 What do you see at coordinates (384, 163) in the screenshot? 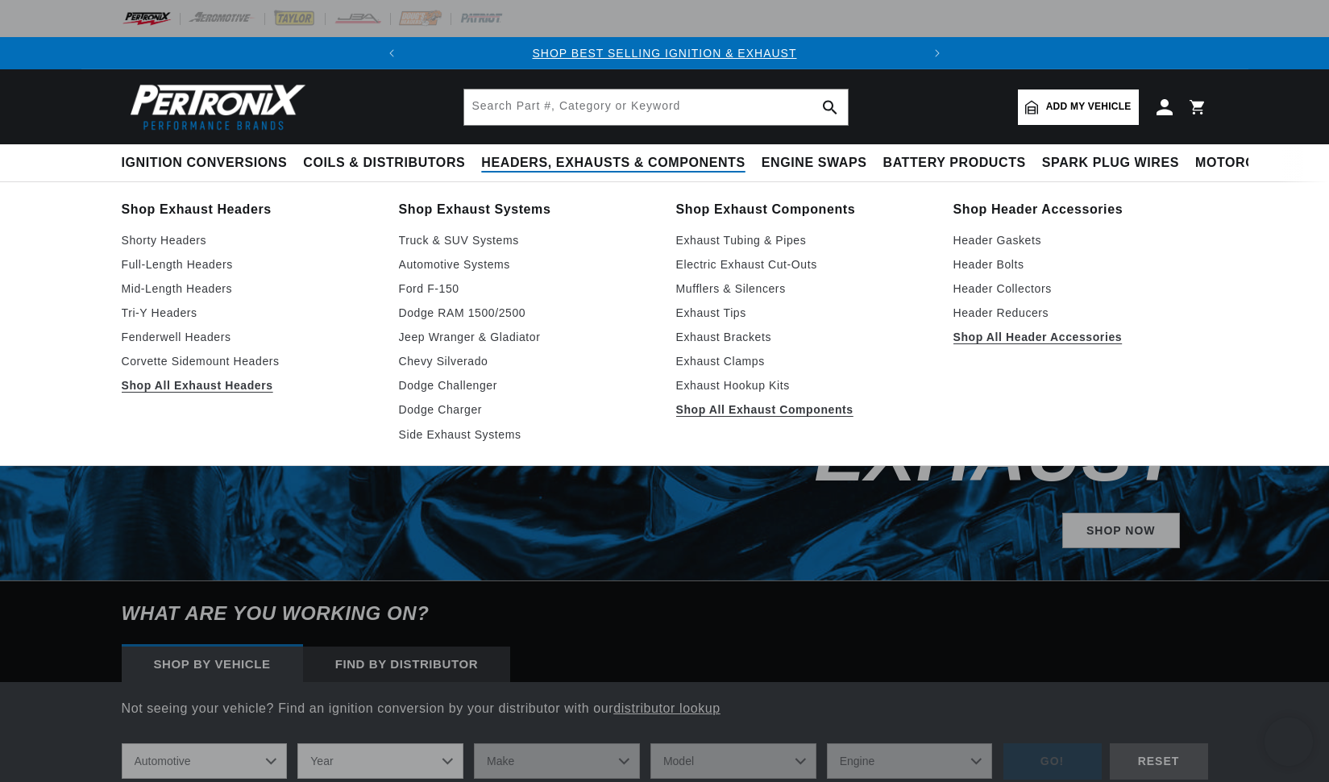
I see `span: Coils & Distributors` at bounding box center [384, 163].